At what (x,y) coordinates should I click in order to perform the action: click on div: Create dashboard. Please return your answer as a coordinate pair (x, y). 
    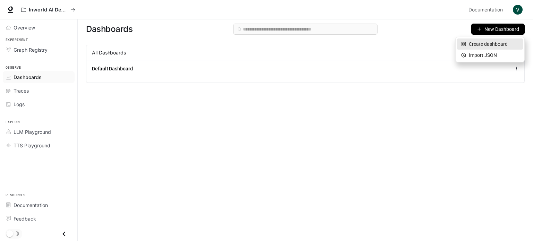
    Looking at the image, I should click on (490, 44).